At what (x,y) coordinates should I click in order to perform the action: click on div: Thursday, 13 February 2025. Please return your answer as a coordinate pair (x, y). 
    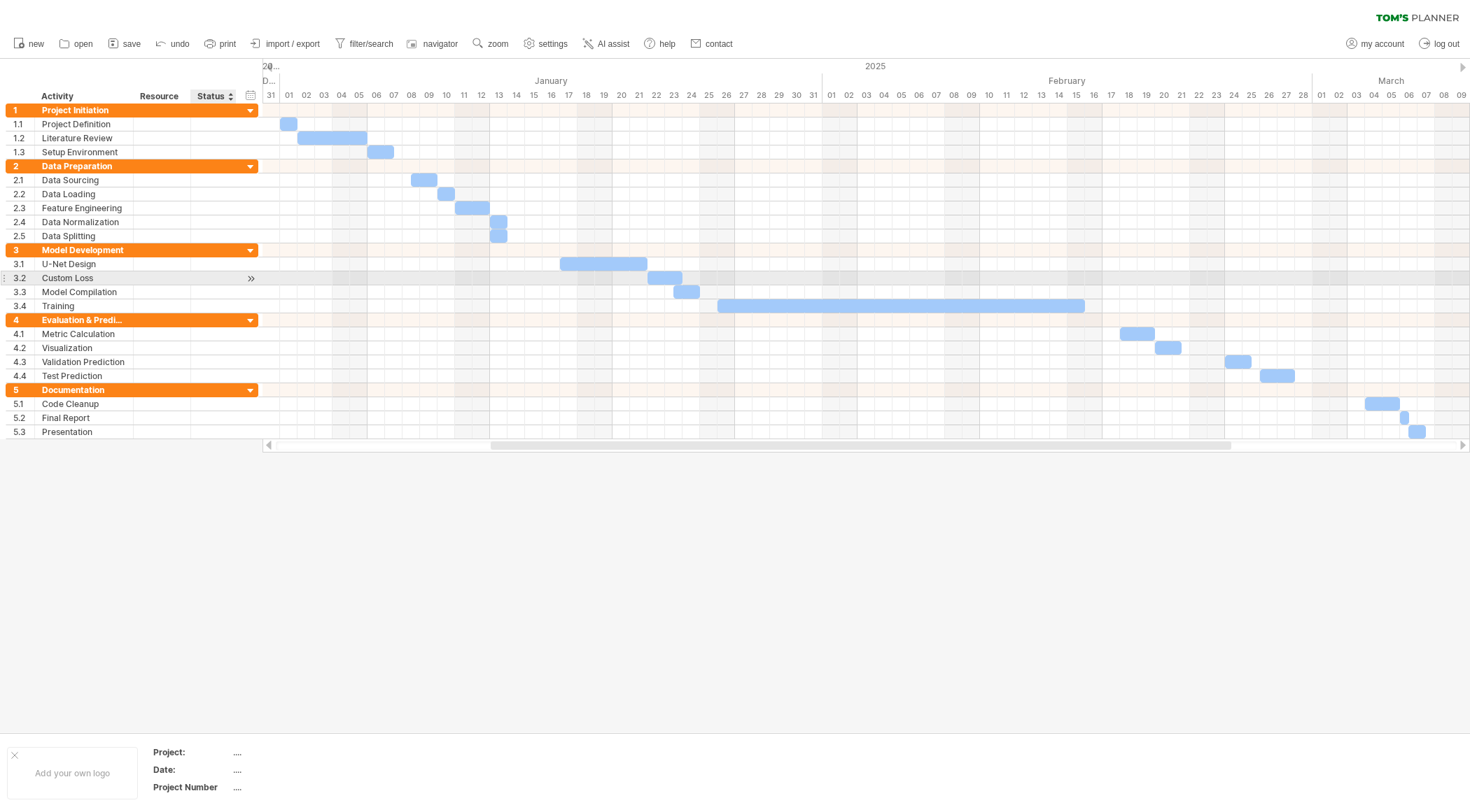
    Looking at the image, I should click on (1040, 95).